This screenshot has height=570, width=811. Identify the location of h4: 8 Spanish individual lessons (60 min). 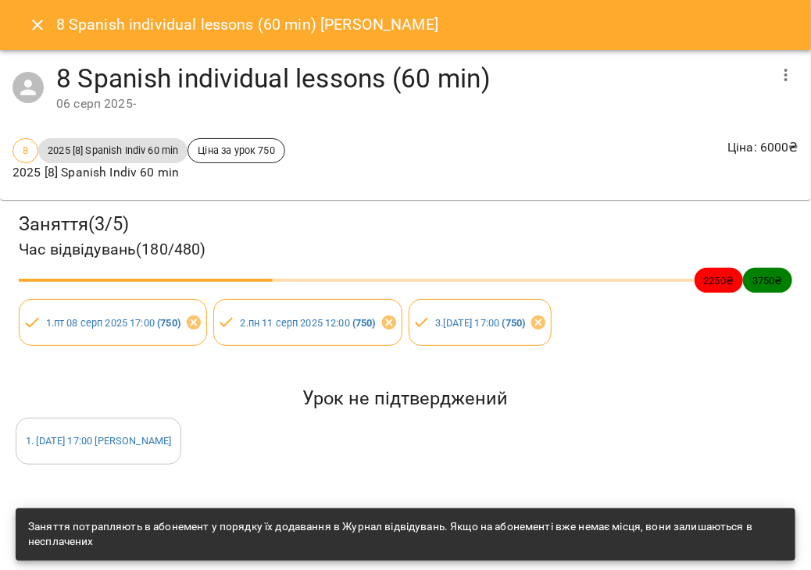
(412, 78).